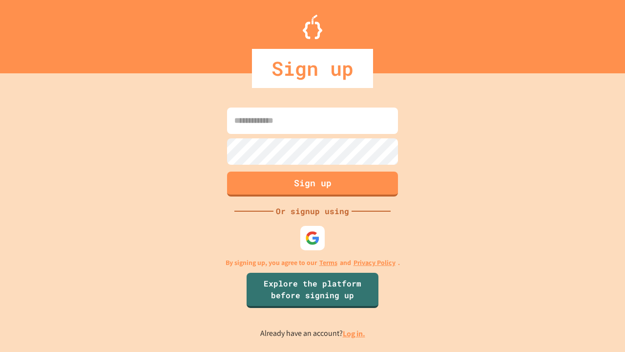 This screenshot has width=625, height=352. Describe the element at coordinates (313, 333) in the screenshot. I see `p: Already have an account?` at that location.